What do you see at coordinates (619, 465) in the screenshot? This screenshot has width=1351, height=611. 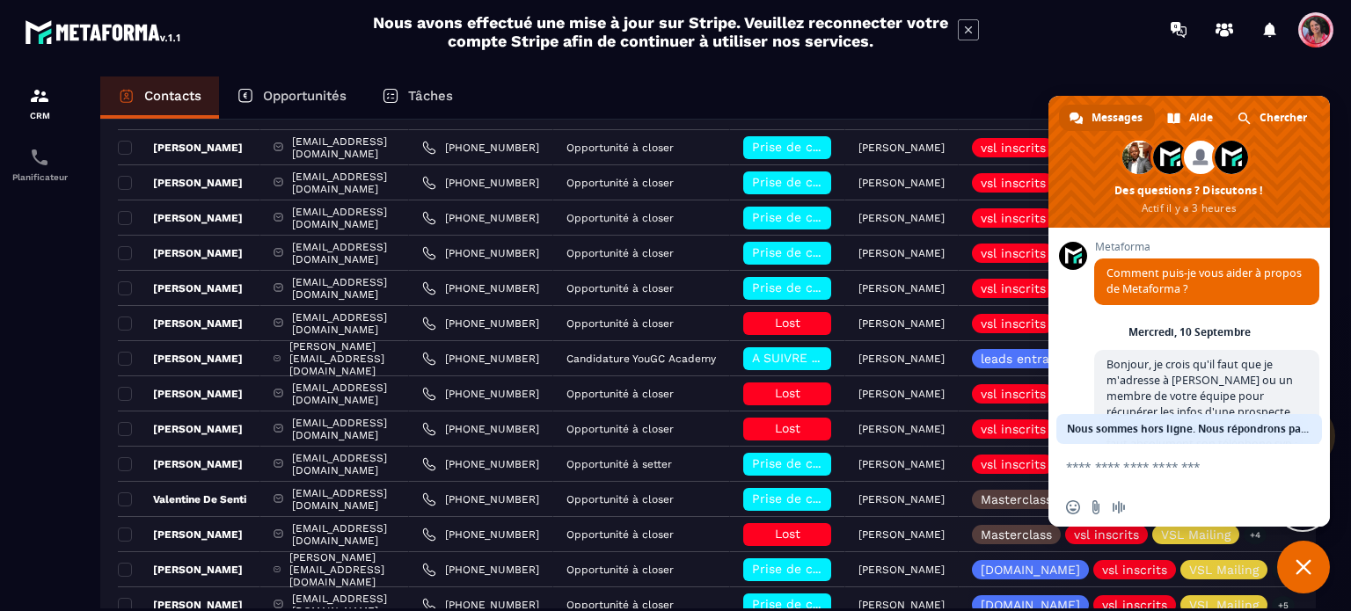 I see `p: Opportunité à setter` at bounding box center [619, 465].